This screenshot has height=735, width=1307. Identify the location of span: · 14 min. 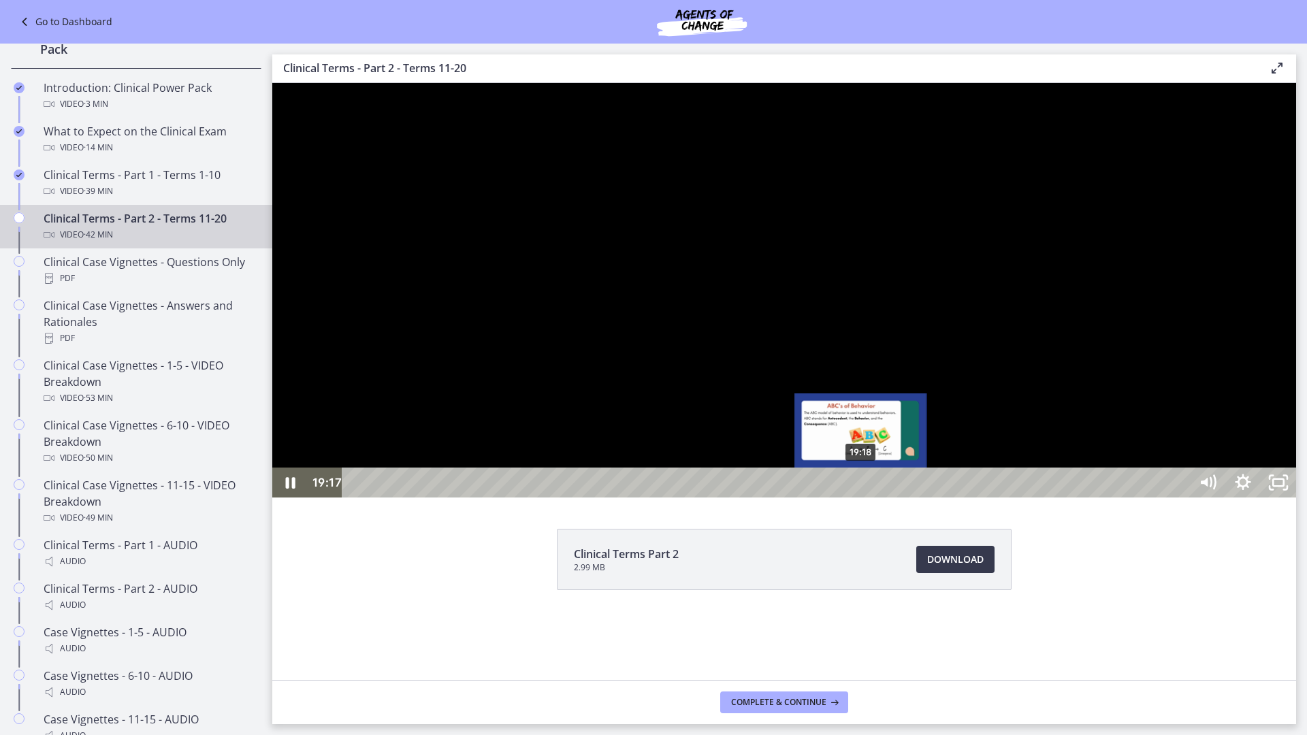
(98, 148).